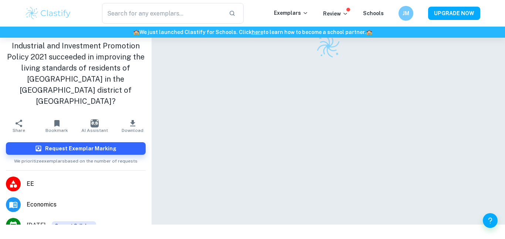 The height and width of the screenshot is (239, 505). Describe the element at coordinates (95, 131) in the screenshot. I see `span: AI Assistant` at that location.